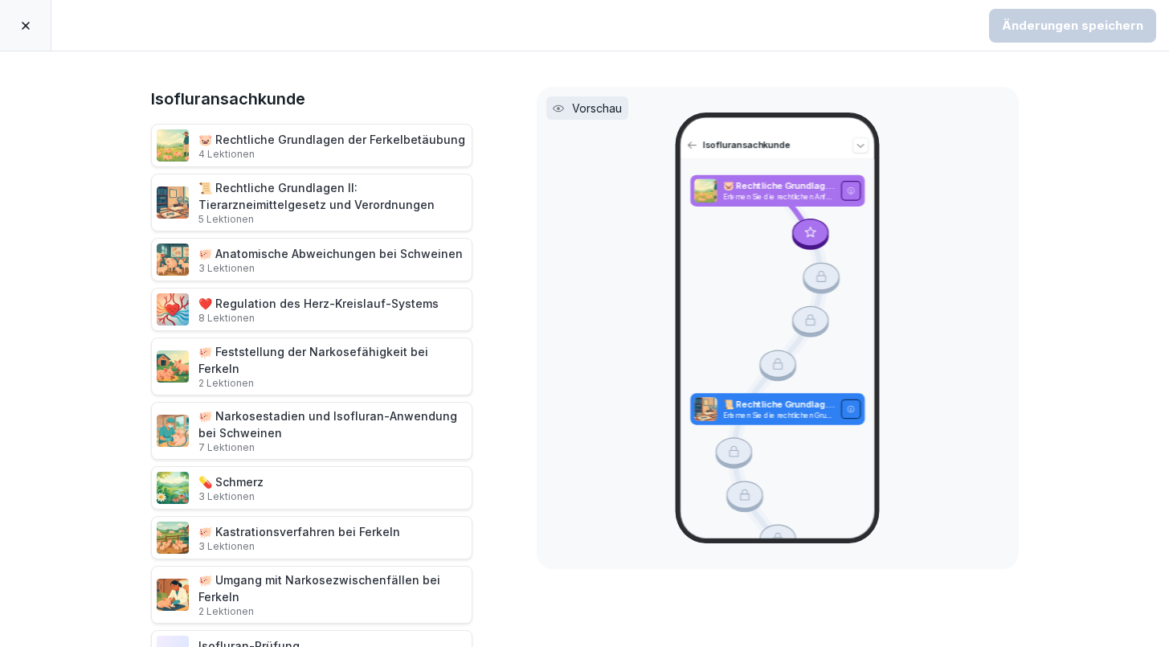  Describe the element at coordinates (299, 538) in the screenshot. I see `div: 🐖 Kastrationsverfahren bei Ferkeln` at that location.